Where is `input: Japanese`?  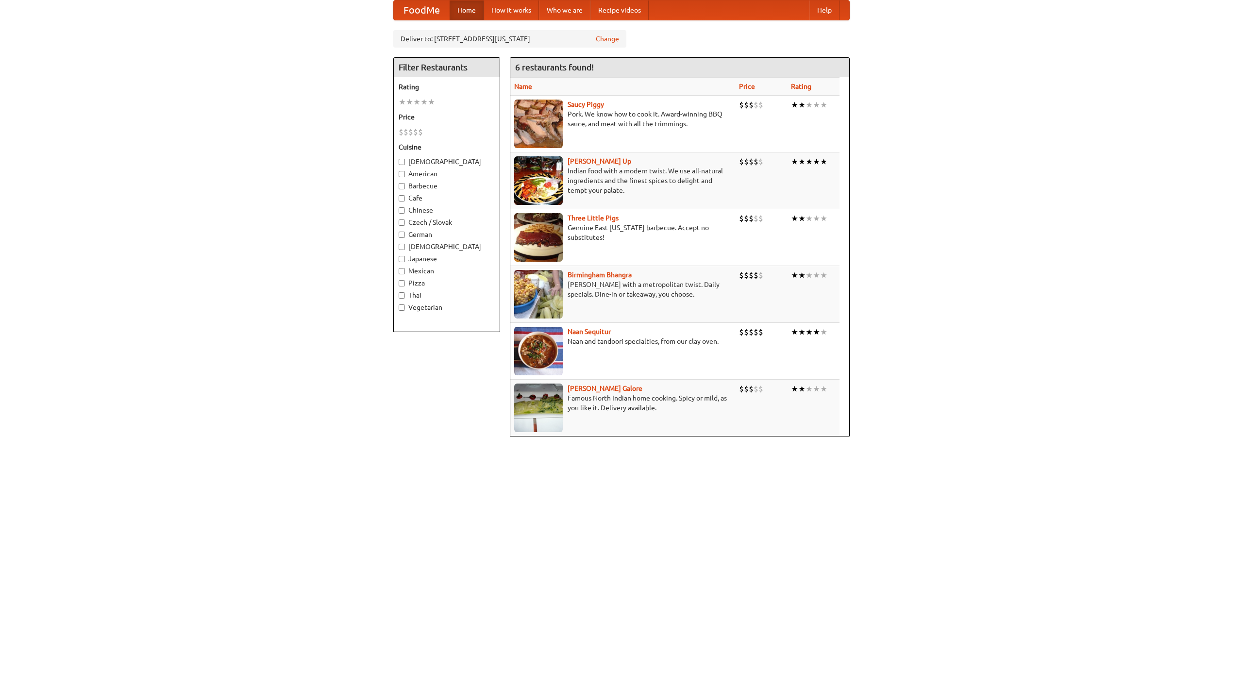 input: Japanese is located at coordinates (401, 259).